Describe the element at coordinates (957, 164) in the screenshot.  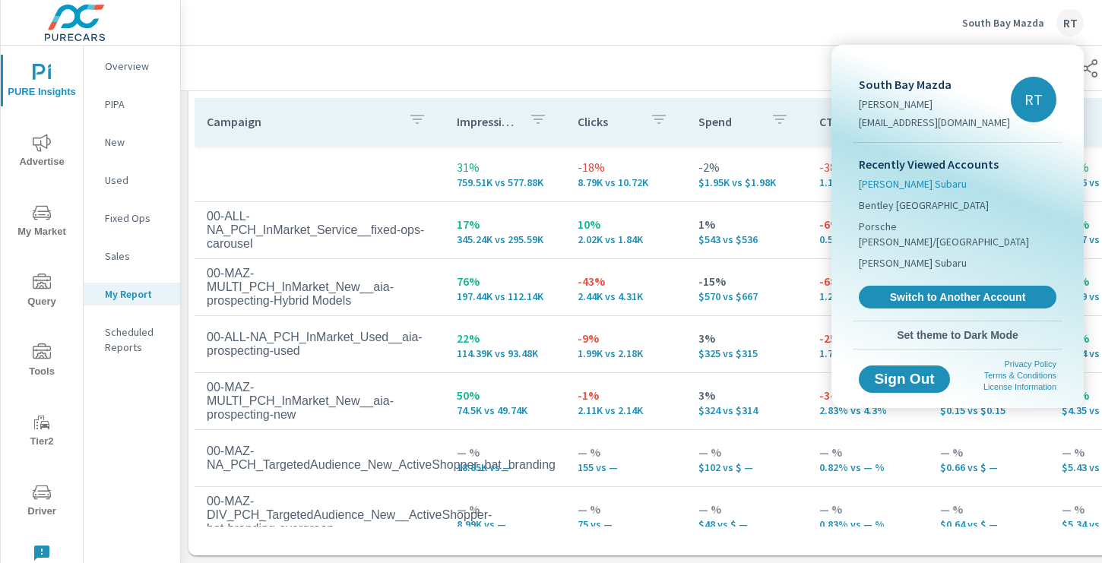
I see `p: Recently Viewed Accounts` at that location.